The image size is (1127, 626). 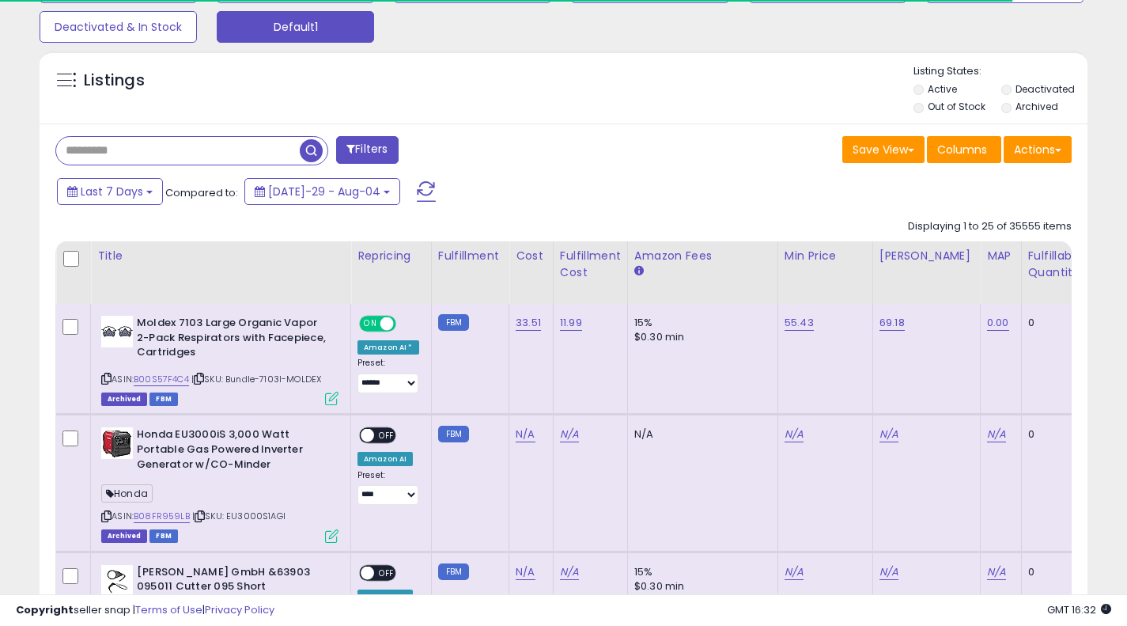 I want to click on a: Privacy Policy, so click(x=240, y=609).